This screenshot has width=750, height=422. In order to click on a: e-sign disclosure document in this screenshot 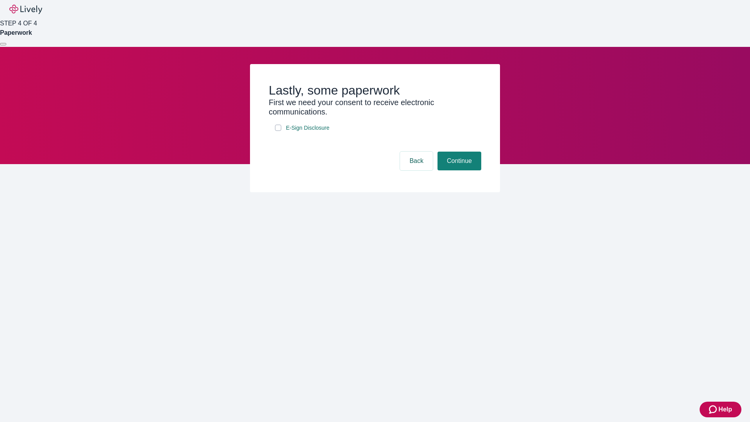, I will do `click(307, 128)`.